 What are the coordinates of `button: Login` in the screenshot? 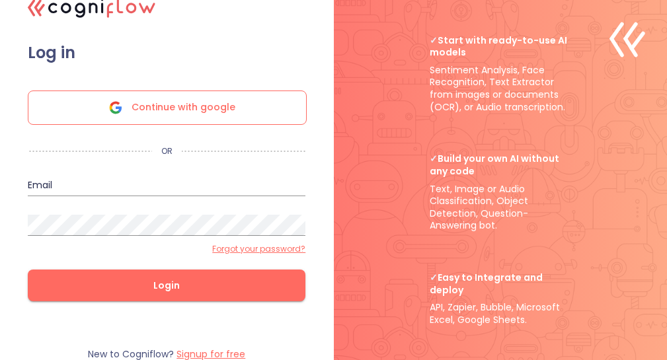 It's located at (167, 285).